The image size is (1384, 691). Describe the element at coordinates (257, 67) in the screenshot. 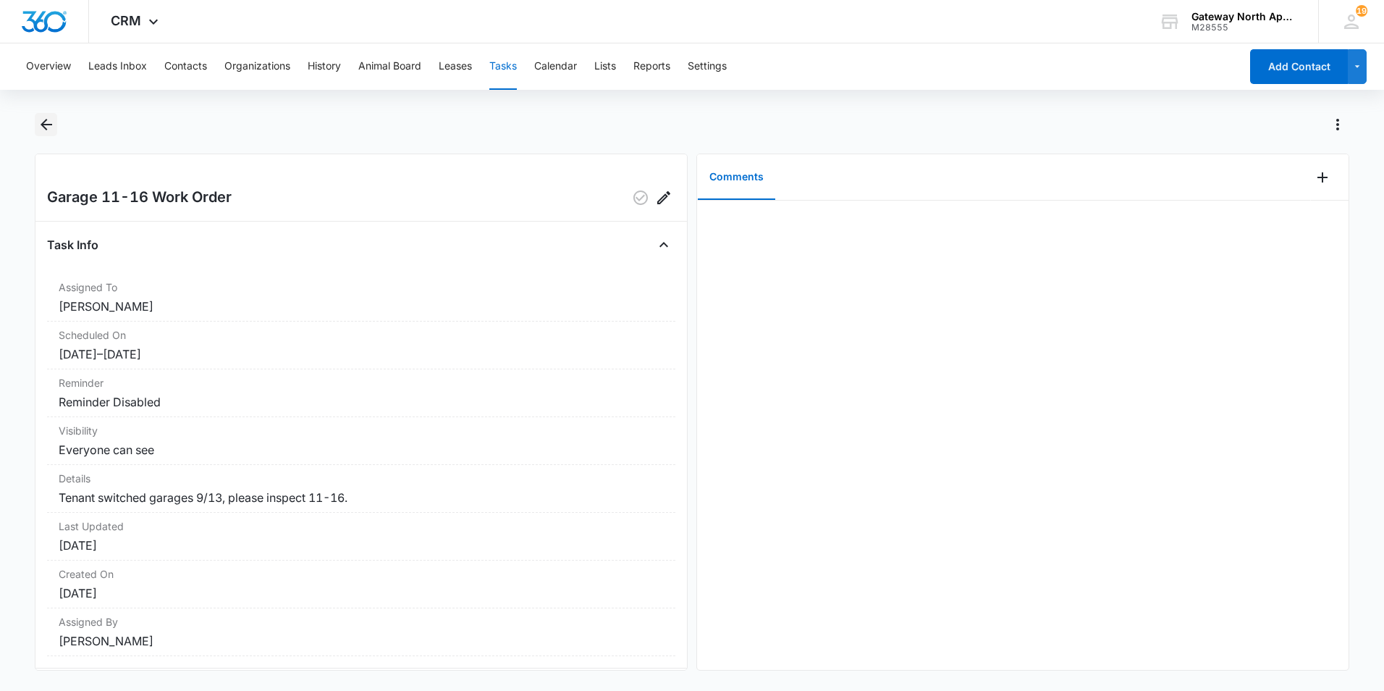

I see `button: Organizations` at that location.